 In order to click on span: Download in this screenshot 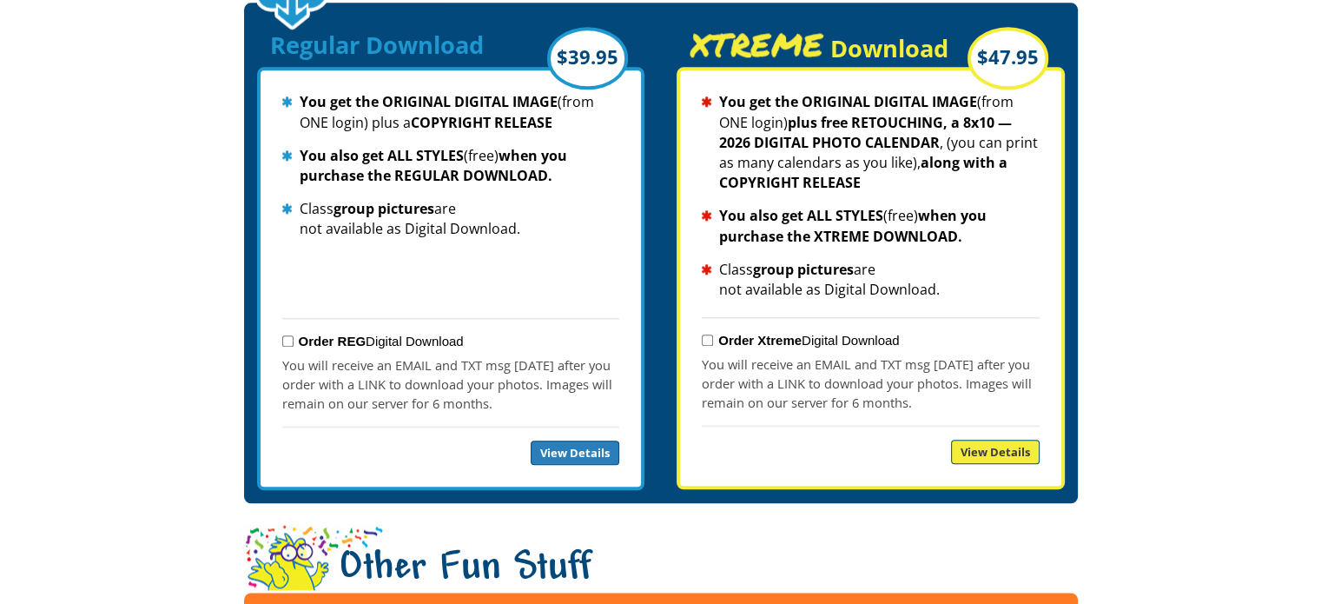, I will do `click(889, 48)`.